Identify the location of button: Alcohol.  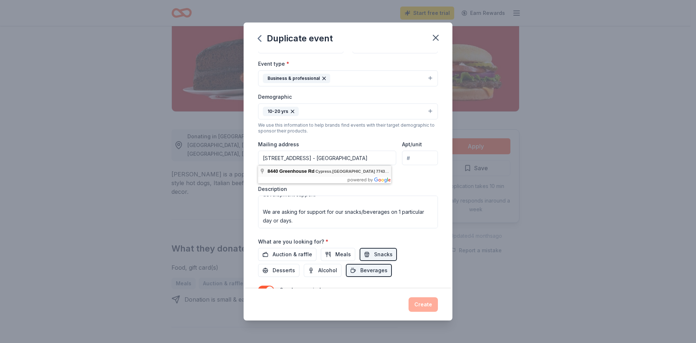
(323, 270).